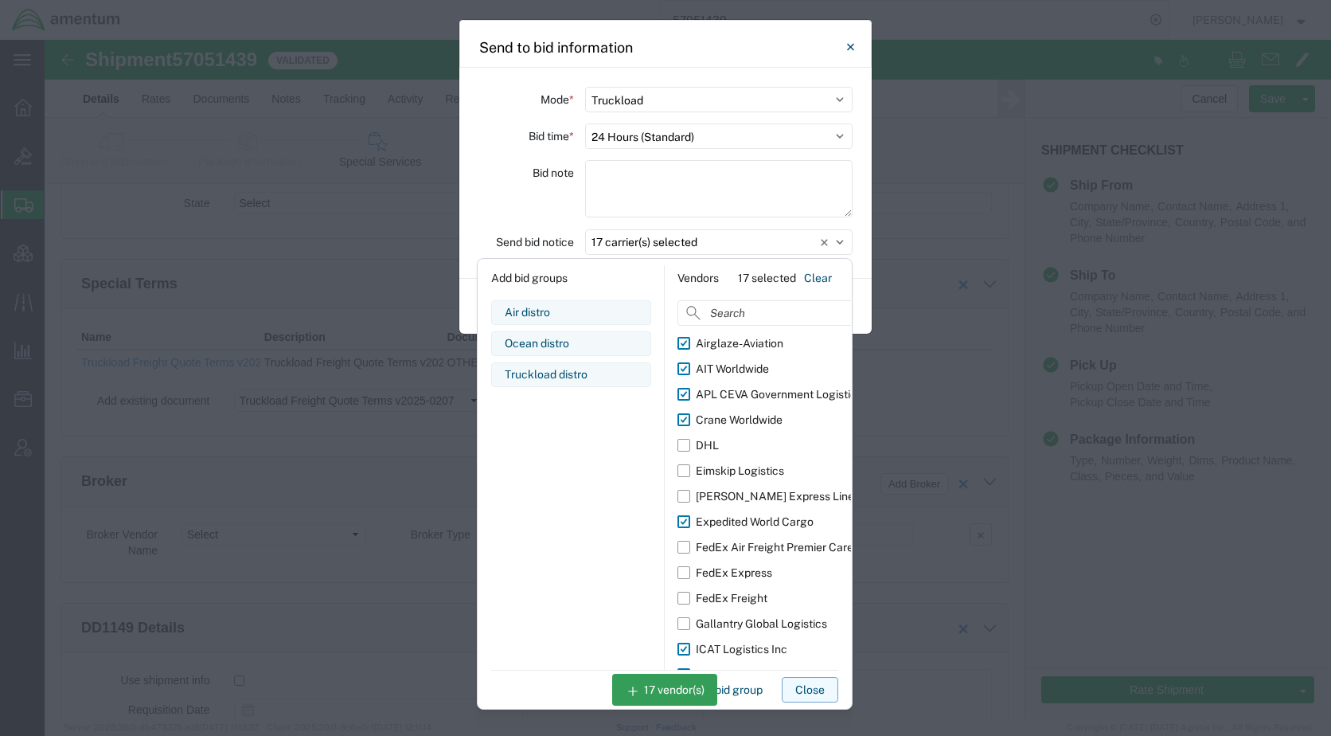  I want to click on label: Bid note, so click(553, 173).